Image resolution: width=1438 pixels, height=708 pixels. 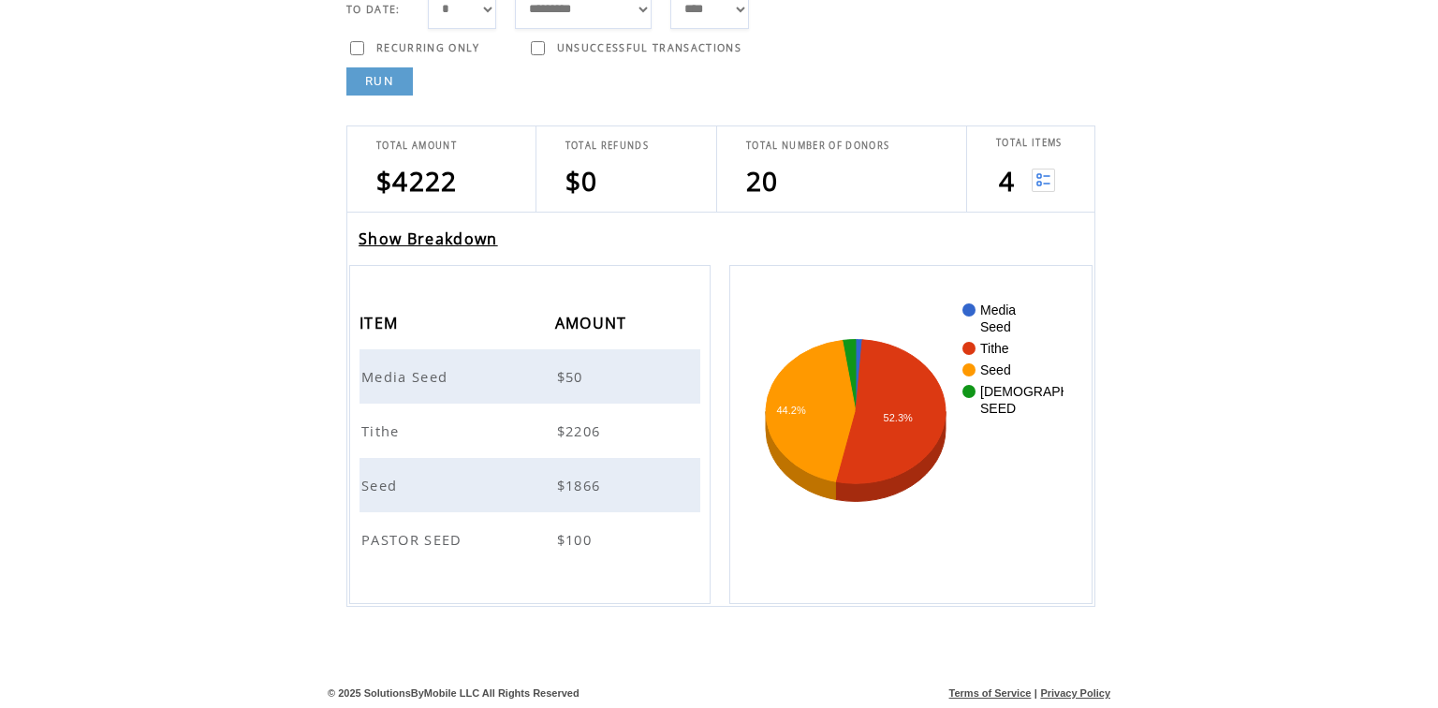 I want to click on span: $1866, so click(x=581, y=485).